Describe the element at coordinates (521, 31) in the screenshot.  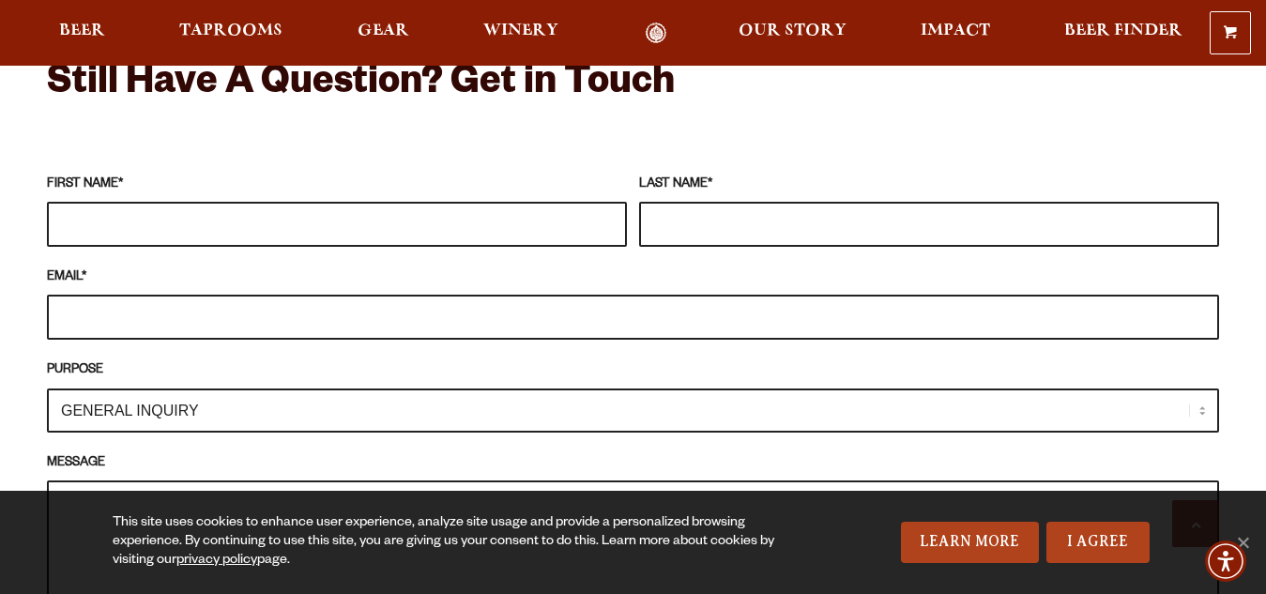
I see `span: Winery` at that location.